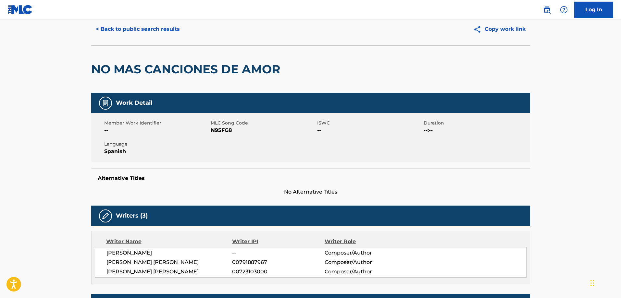  Describe the element at coordinates (278, 242) in the screenshot. I see `div: Writer IPI` at that location.